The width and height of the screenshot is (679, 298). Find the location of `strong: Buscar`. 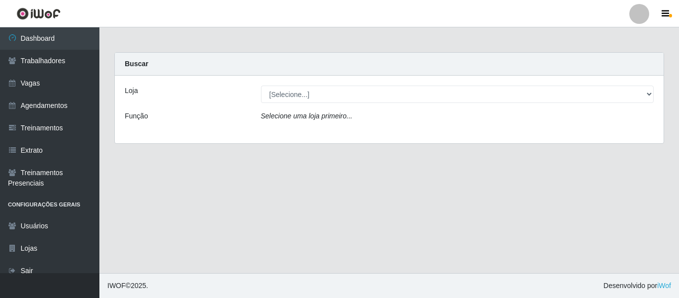

strong: Buscar is located at coordinates (136, 64).